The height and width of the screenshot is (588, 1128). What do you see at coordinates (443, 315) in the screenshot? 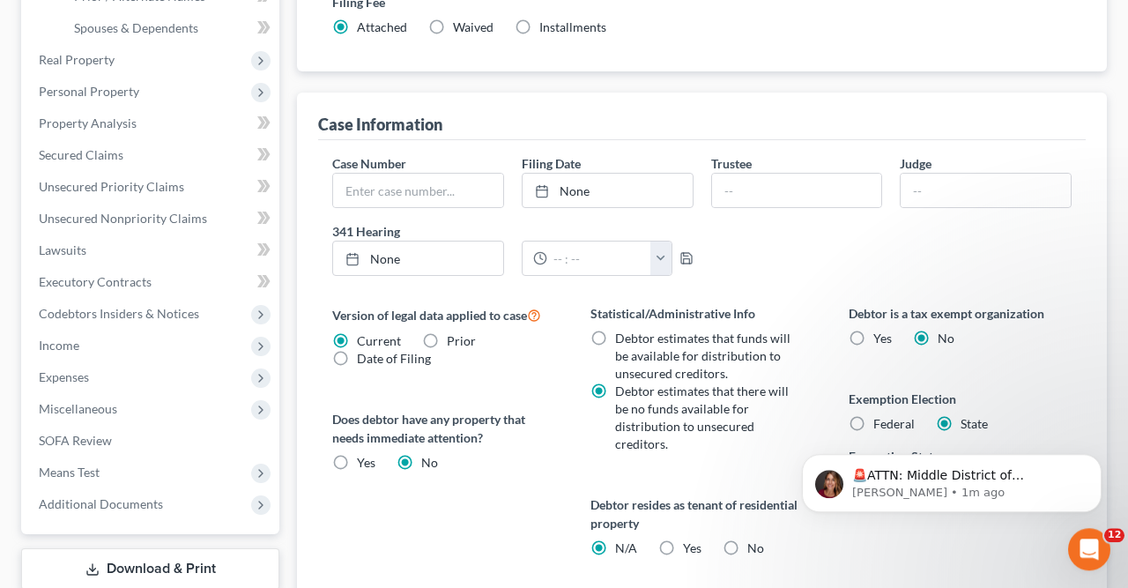
I see `label: Version of legal data applied to case` at bounding box center [443, 315].